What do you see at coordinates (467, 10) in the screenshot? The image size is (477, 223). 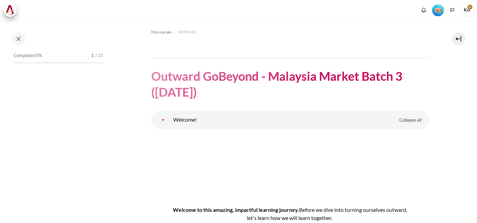 I see `span: KA` at bounding box center [467, 10].